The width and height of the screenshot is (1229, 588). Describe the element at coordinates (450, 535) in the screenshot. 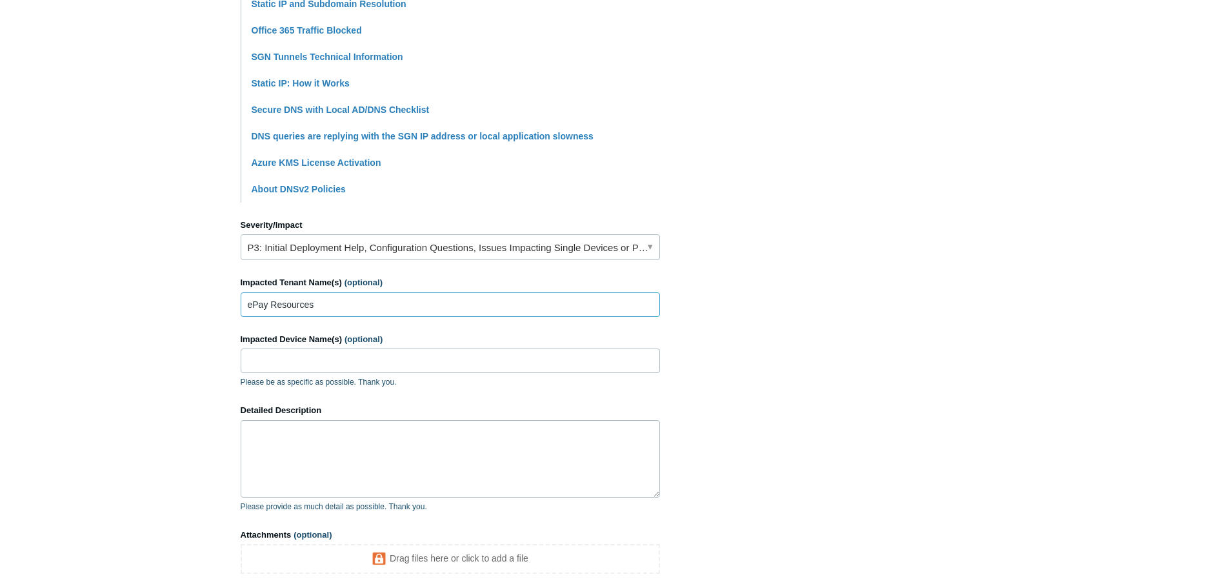

I see `label: Attachments` at that location.